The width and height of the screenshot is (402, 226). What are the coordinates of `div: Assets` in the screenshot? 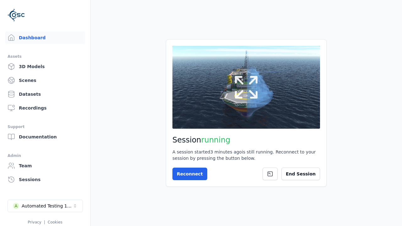 It's located at (45, 57).